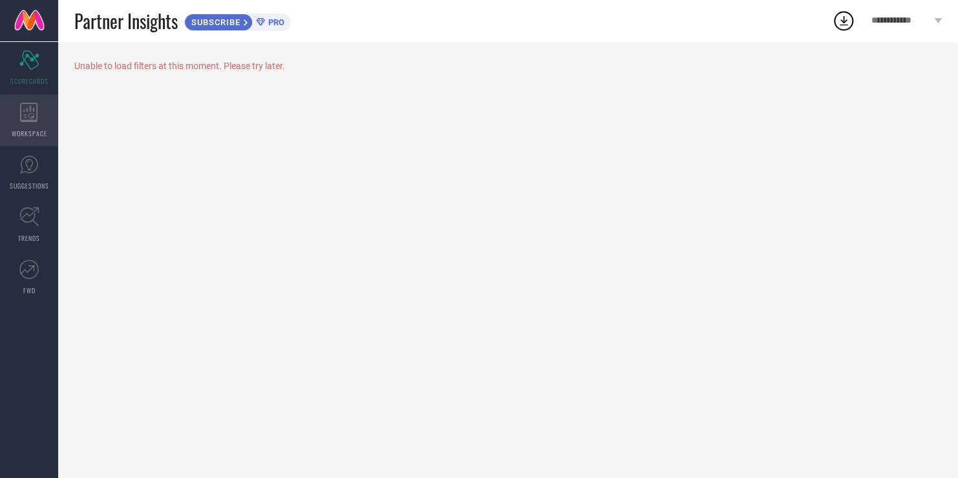  What do you see at coordinates (29, 290) in the screenshot?
I see `span: FWD` at bounding box center [29, 290].